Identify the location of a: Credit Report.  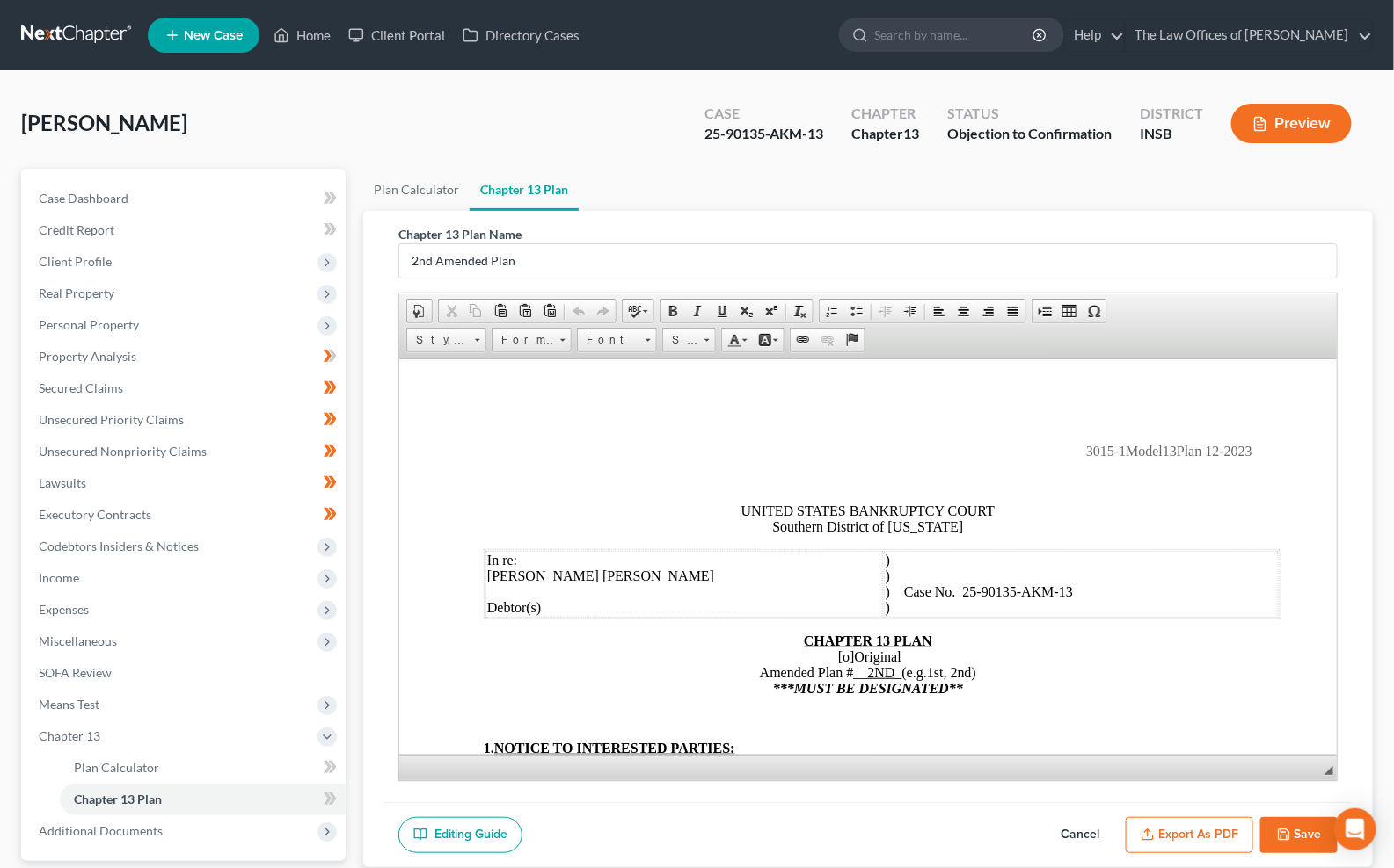
(185, 230).